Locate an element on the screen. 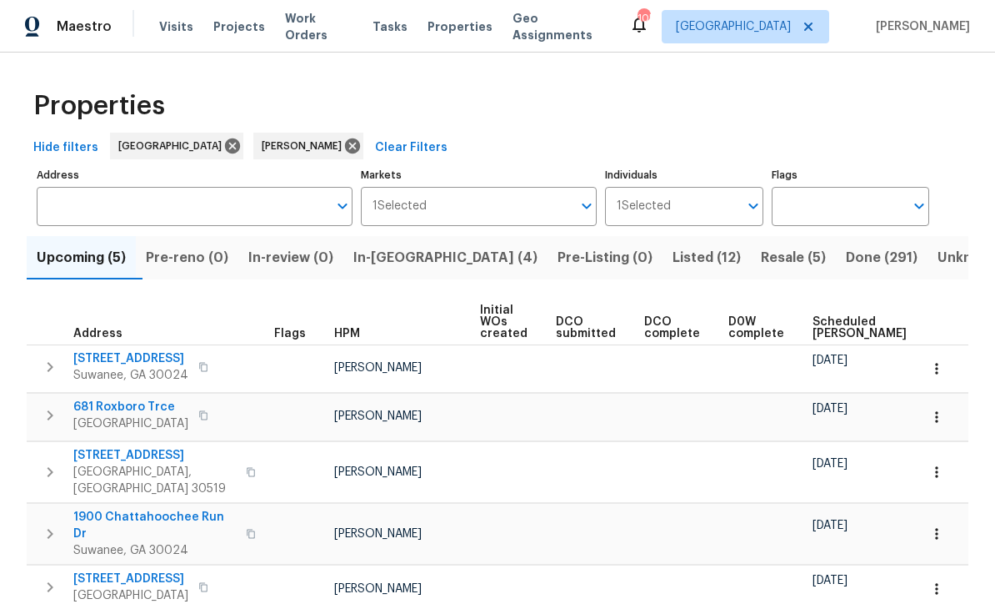 The width and height of the screenshot is (995, 604). label: Individuals is located at coordinates (684, 175).